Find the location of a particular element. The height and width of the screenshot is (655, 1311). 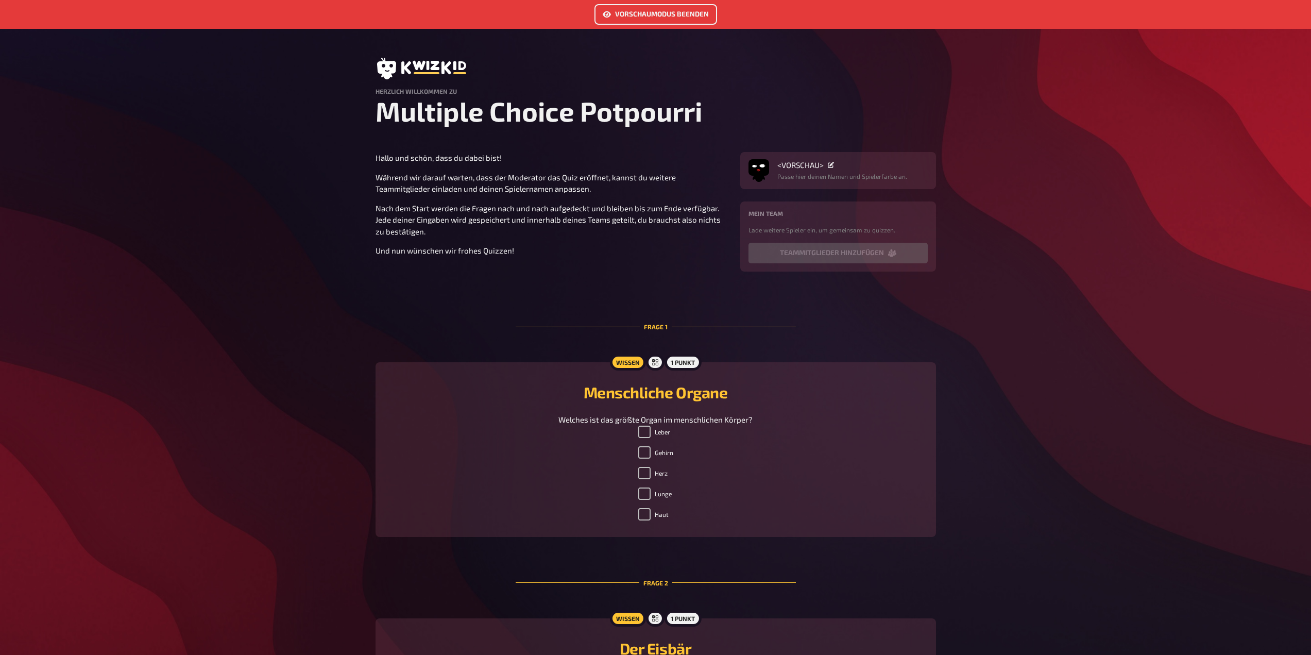

p: Nach dem Start werden die Fragen nach und nach aufgedeckt und bleiben bis zum Ende verfügbar. Jed... is located at coordinates (552, 220).